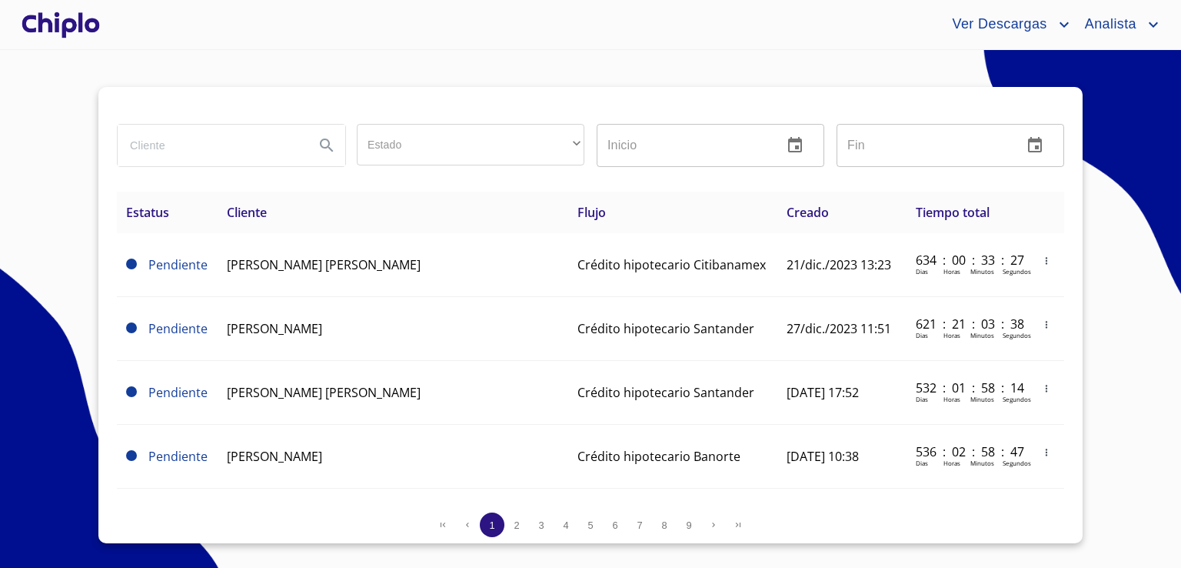  Describe the element at coordinates (839, 265) in the screenshot. I see `span: 21/dic./2023 13:23` at that location.